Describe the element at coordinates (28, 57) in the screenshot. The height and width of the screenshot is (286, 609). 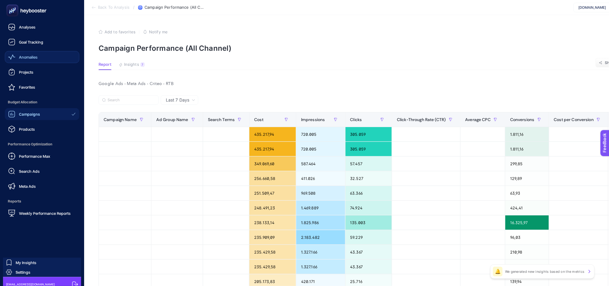
I see `span: Anomalies` at that location.